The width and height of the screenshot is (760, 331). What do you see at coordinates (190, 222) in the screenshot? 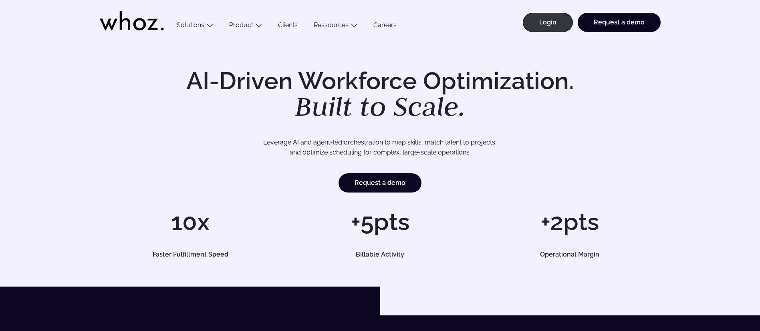
I see `h1: 10x` at bounding box center [190, 222].